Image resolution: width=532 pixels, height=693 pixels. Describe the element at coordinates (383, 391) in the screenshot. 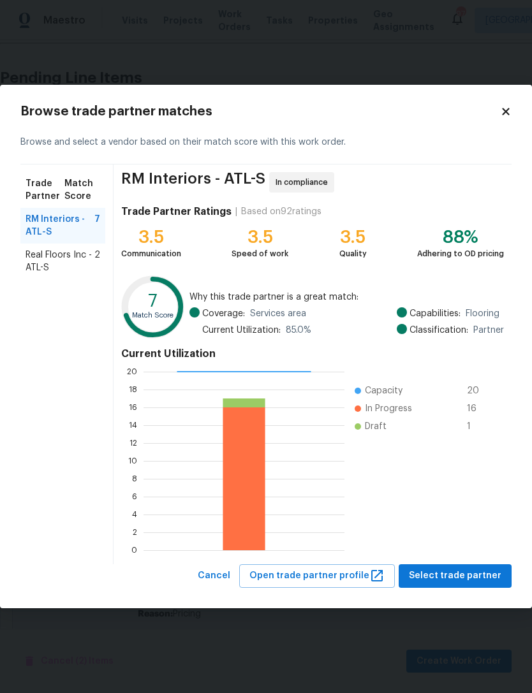

I see `span: Capacity` at that location.